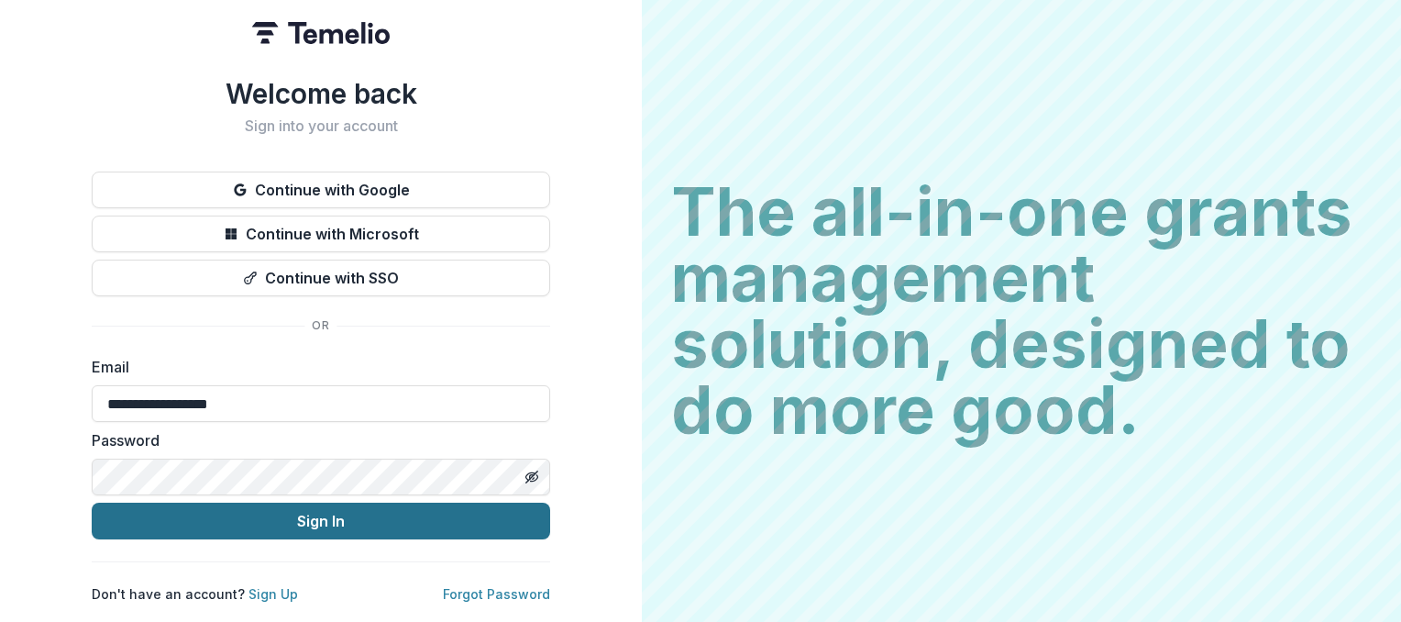  Describe the element at coordinates (315, 367) in the screenshot. I see `label: Email` at that location.